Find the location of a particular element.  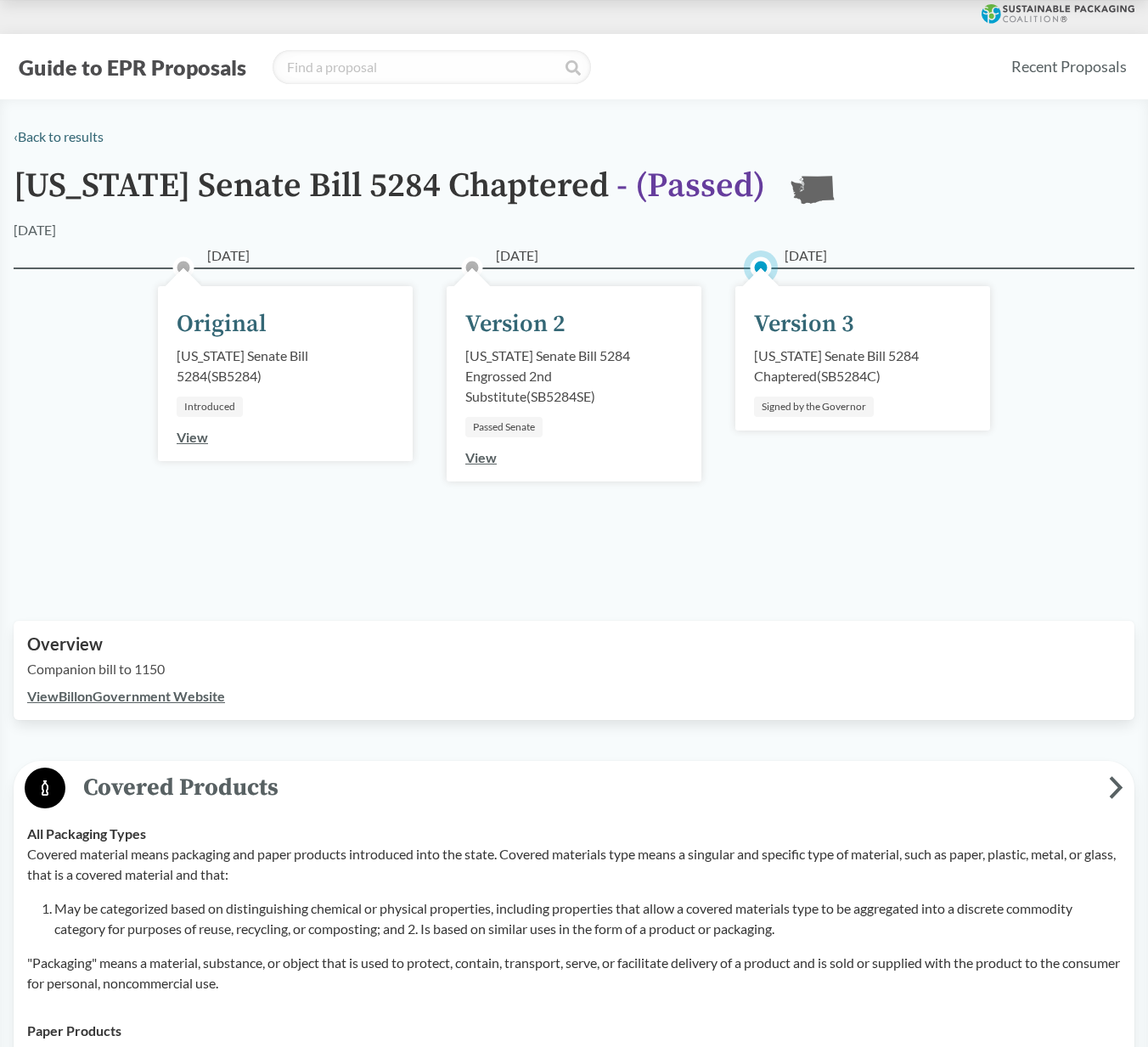

input: Find a proposal is located at coordinates (432, 67).